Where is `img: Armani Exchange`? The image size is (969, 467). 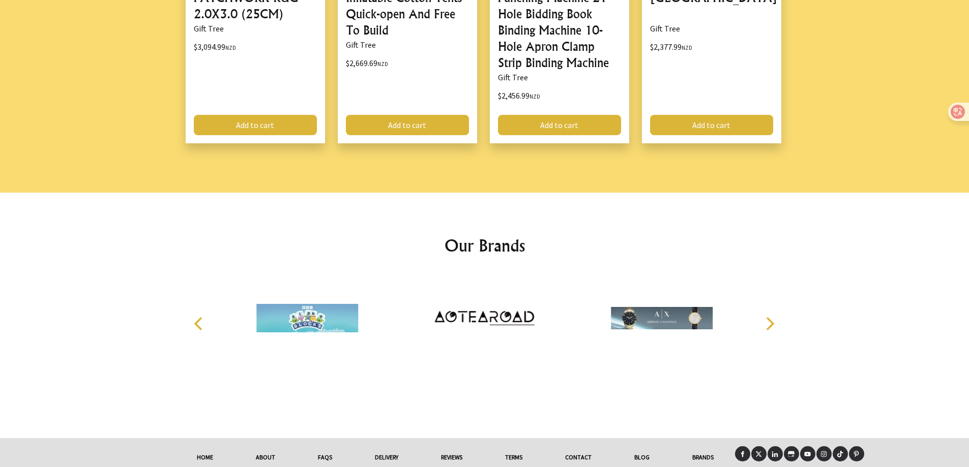
img: Armani Exchange is located at coordinates (662, 318).